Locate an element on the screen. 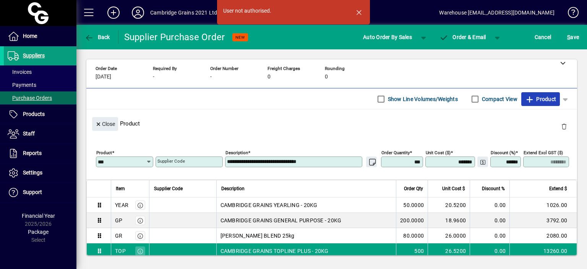 The width and height of the screenshot is (587, 269). td: 1026.00 is located at coordinates (543, 205).